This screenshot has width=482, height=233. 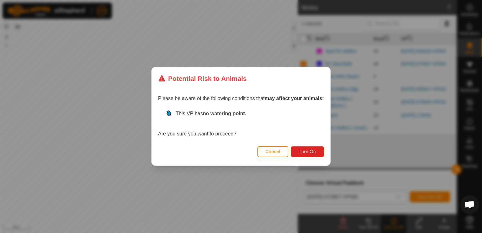 What do you see at coordinates (225, 114) in the screenshot?
I see `strong: no watering point.` at bounding box center [225, 114].